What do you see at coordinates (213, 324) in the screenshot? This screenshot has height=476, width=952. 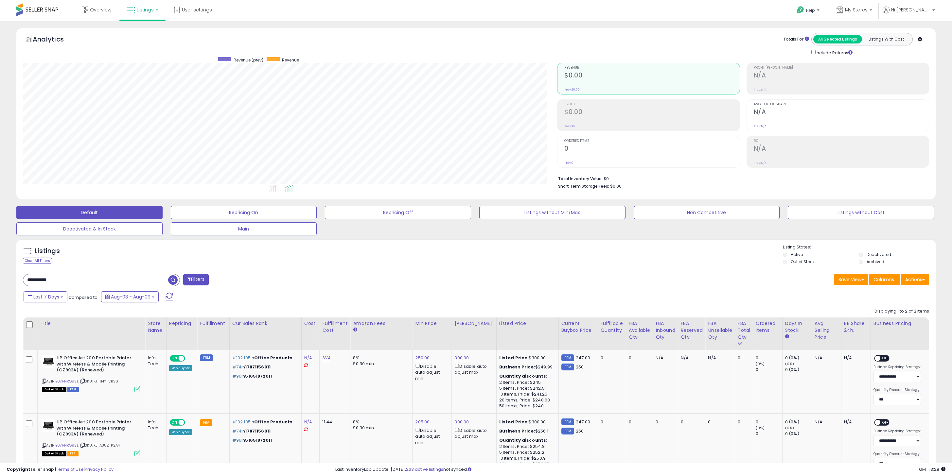 I see `div: Fulfillment` at bounding box center [213, 324].